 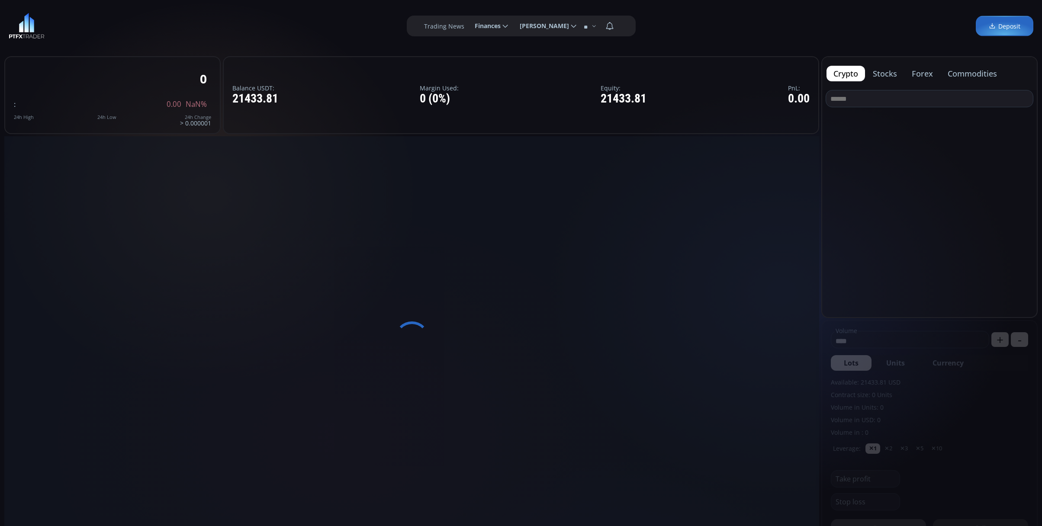 What do you see at coordinates (255, 88) in the screenshot?
I see `label: Balance USDT:` at bounding box center [255, 88].